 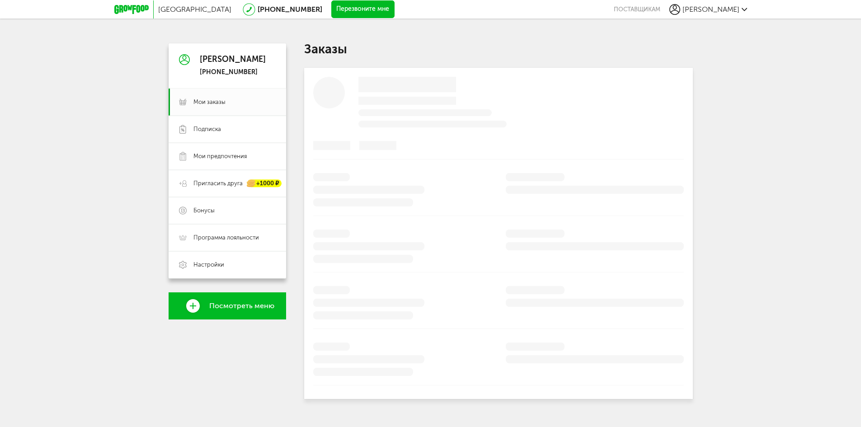 I want to click on span: Подписка, so click(x=207, y=129).